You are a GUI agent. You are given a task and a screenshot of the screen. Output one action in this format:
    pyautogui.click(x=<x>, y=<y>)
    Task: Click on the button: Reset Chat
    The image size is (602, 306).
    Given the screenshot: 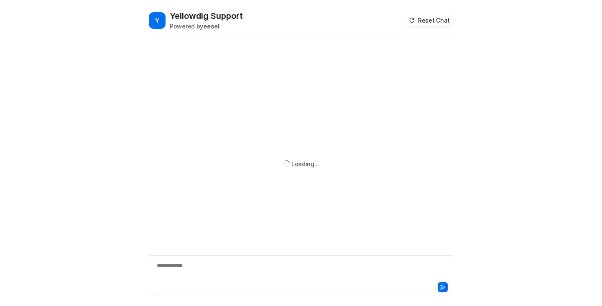 What is the action you would take?
    pyautogui.click(x=430, y=20)
    